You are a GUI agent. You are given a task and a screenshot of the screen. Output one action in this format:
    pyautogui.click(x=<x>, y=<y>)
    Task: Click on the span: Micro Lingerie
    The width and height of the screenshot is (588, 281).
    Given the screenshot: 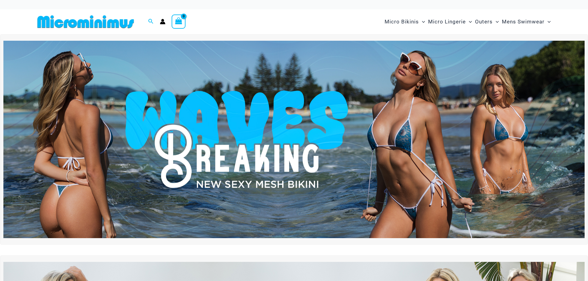 What is the action you would take?
    pyautogui.click(x=447, y=22)
    